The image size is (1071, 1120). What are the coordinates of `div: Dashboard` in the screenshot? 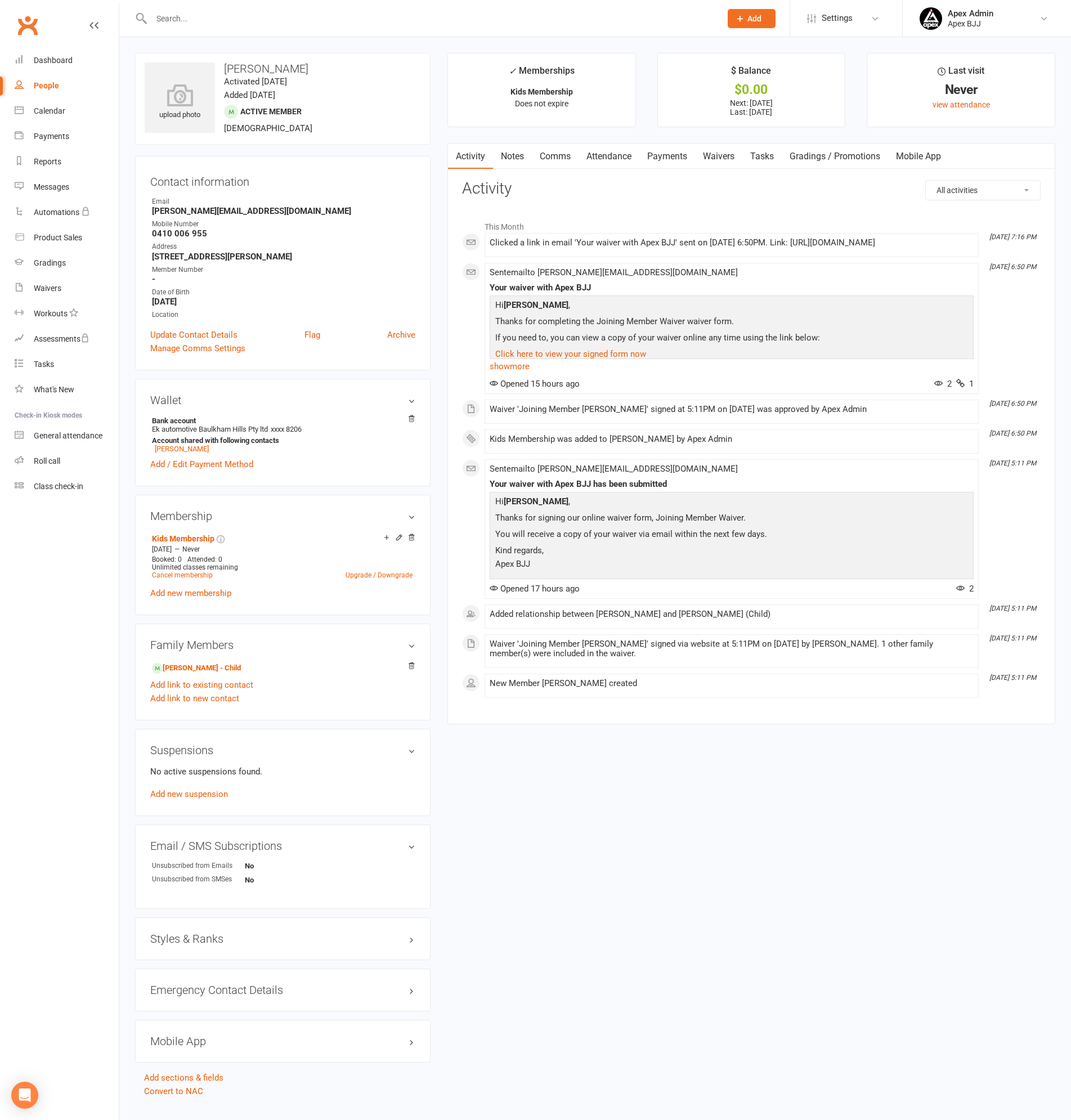 It's located at (53, 60).